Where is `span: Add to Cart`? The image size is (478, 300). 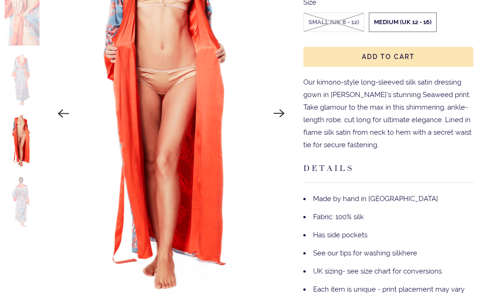 span: Add to Cart is located at coordinates (388, 57).